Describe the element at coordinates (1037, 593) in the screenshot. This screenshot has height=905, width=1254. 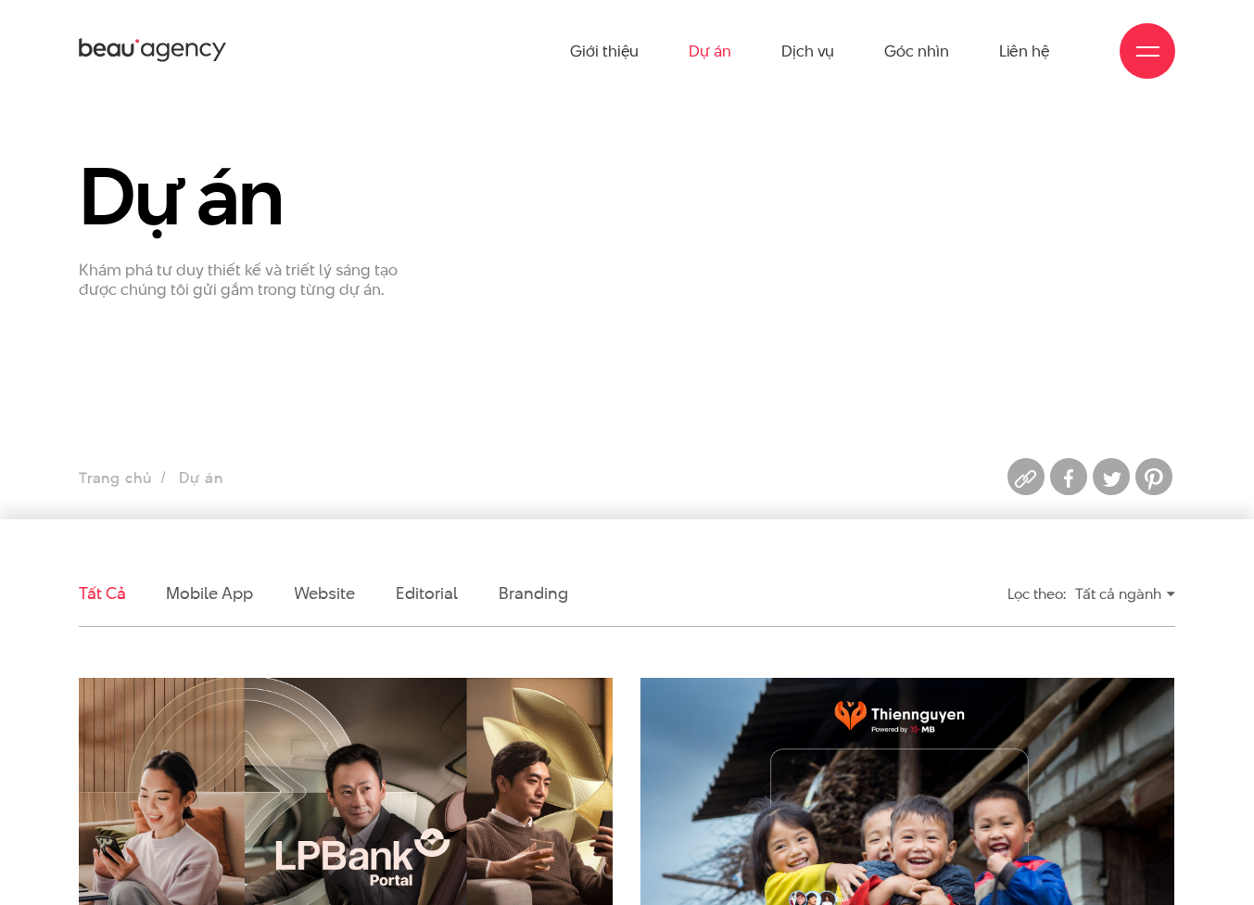
I see `div: Lọc theo:` at that location.